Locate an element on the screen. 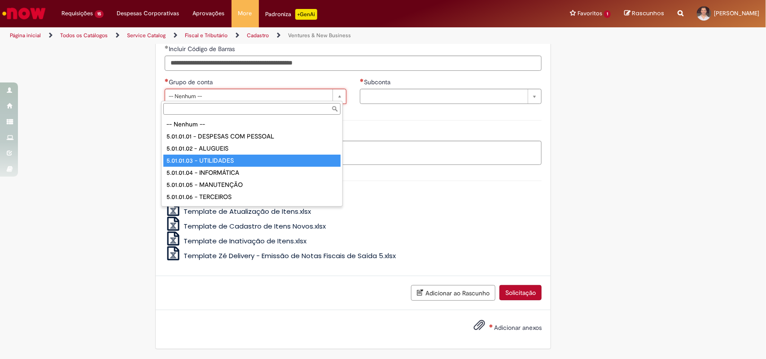 This screenshot has height=359, width=766. div: 5.01.01.04 - INFORMÁTICA is located at coordinates (252, 173).